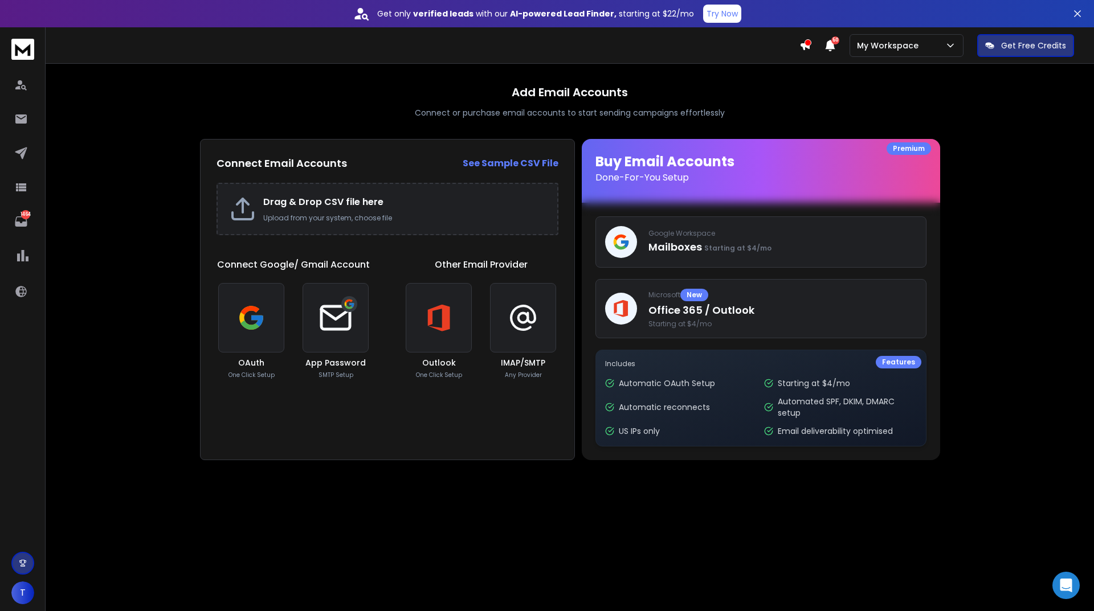 The height and width of the screenshot is (611, 1094). What do you see at coordinates (523, 363) in the screenshot?
I see `h3: IMAP/SMTP` at bounding box center [523, 363].